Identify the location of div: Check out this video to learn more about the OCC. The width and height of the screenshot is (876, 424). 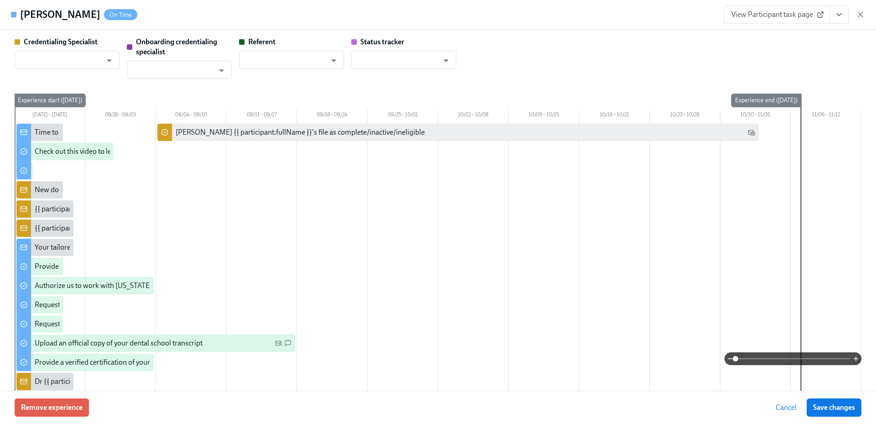
(111, 151).